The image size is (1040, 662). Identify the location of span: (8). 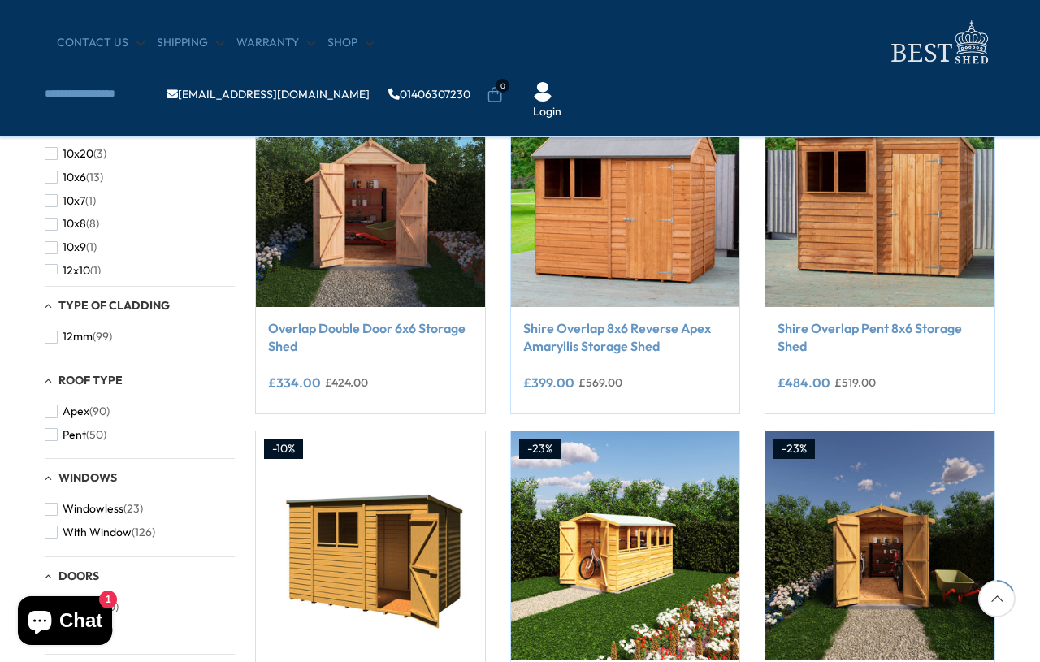
(93, 223).